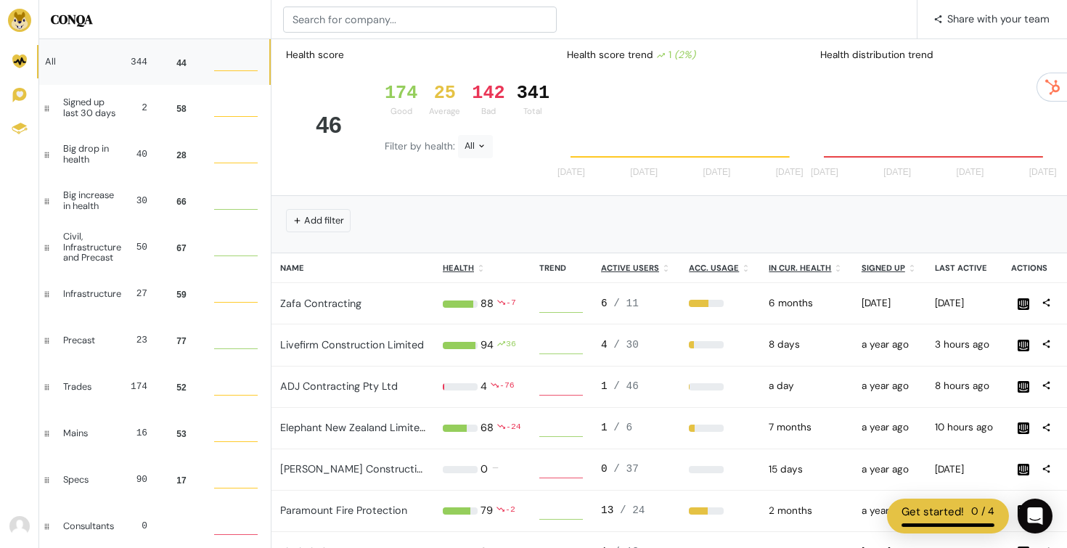  I want to click on div: 90, so click(136, 479).